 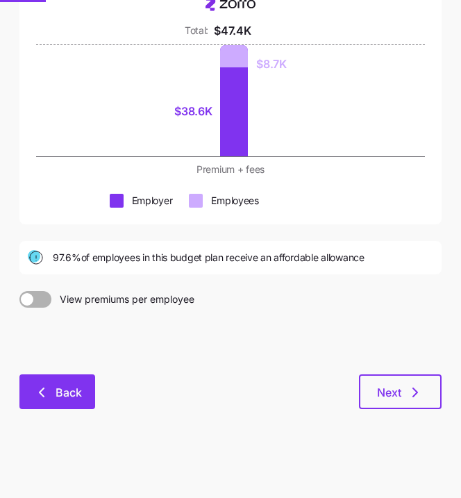 I want to click on span: Next, so click(x=389, y=392).